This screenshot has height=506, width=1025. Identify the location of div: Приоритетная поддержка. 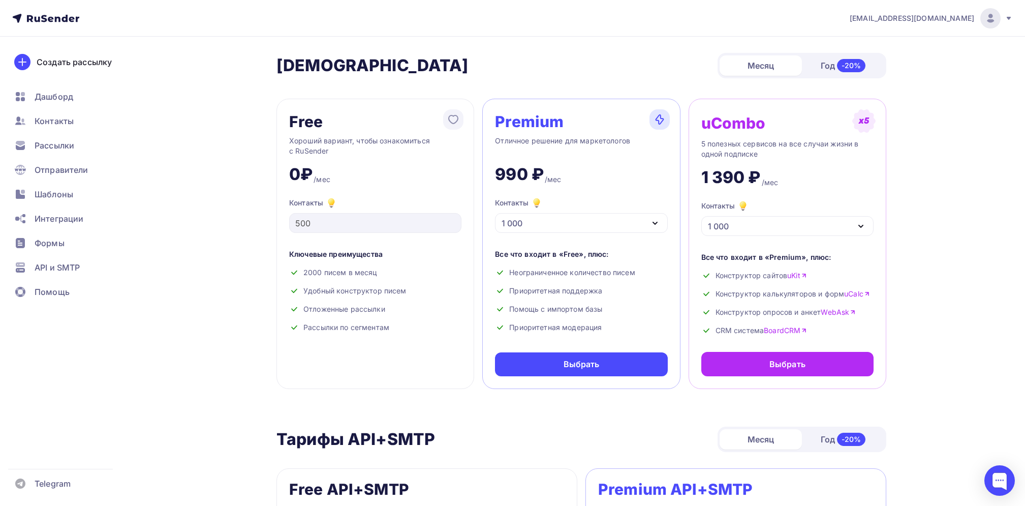
(581, 291).